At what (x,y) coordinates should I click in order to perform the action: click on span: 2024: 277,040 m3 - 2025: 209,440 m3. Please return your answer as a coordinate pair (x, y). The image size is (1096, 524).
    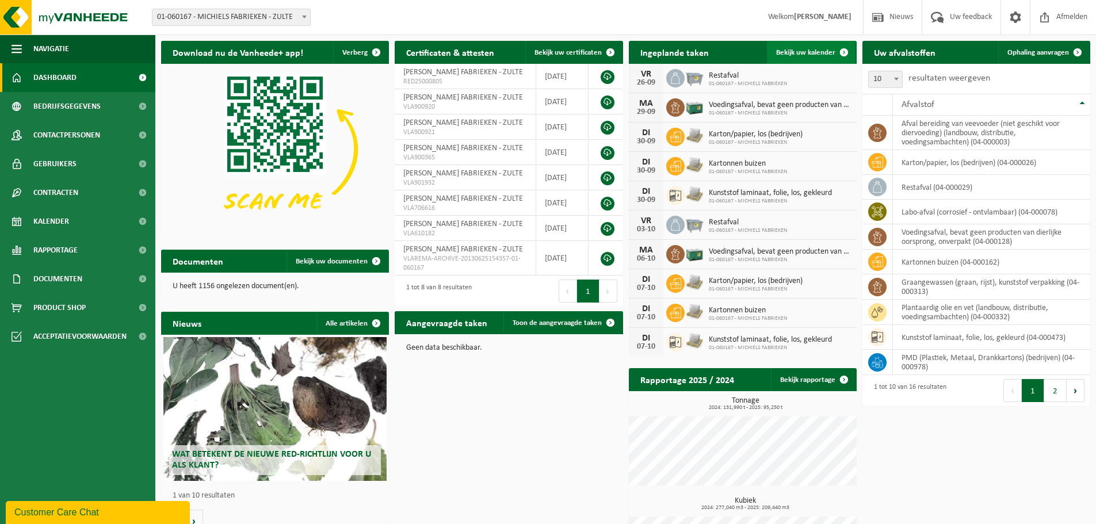
    Looking at the image, I should click on (745, 508).